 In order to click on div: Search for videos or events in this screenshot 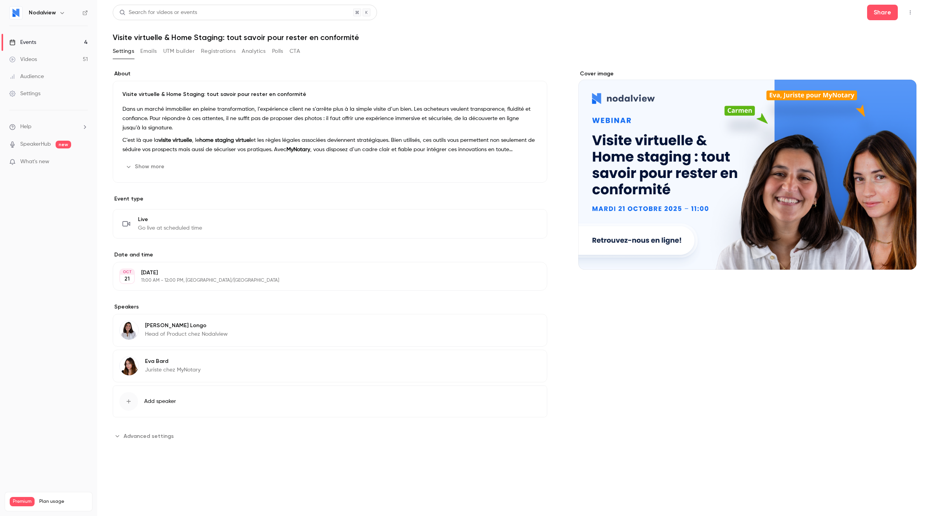, I will do `click(158, 12)`.